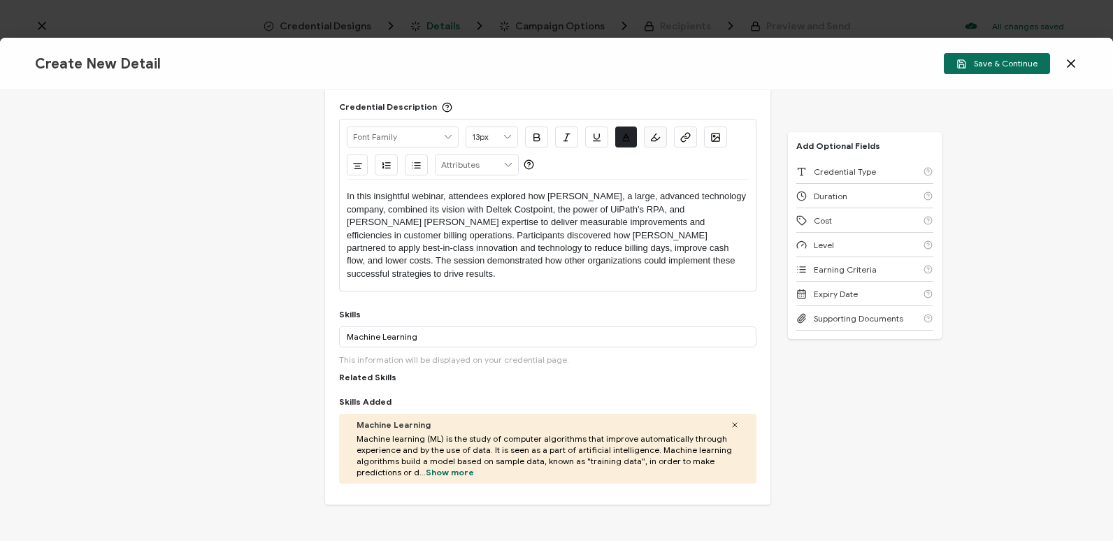  What do you see at coordinates (845, 171) in the screenshot?
I see `span: Credential Type` at bounding box center [845, 171].